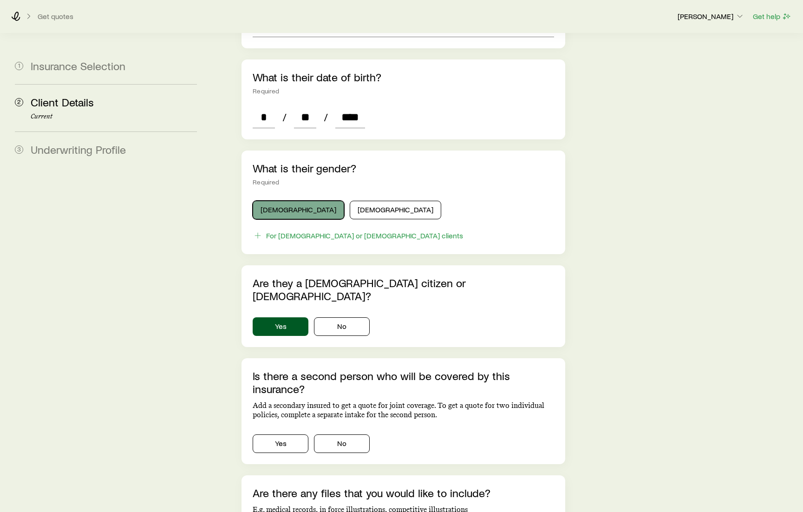  What do you see at coordinates (19, 102) in the screenshot?
I see `span: 2` at bounding box center [19, 102].